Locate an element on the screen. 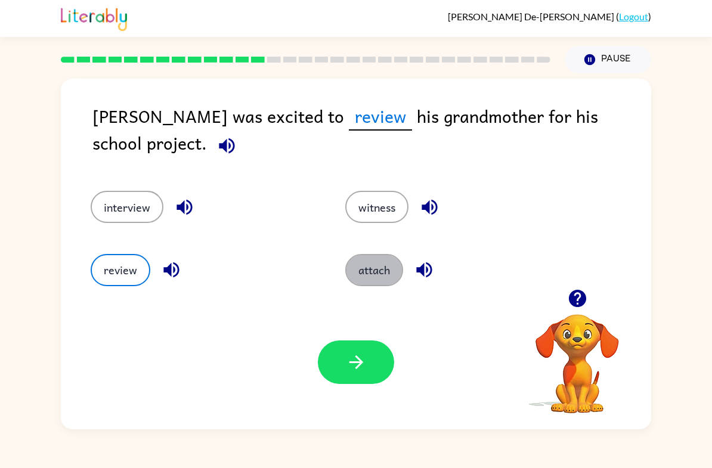 Image resolution: width=712 pixels, height=468 pixels. a: Logout is located at coordinates (633, 16).